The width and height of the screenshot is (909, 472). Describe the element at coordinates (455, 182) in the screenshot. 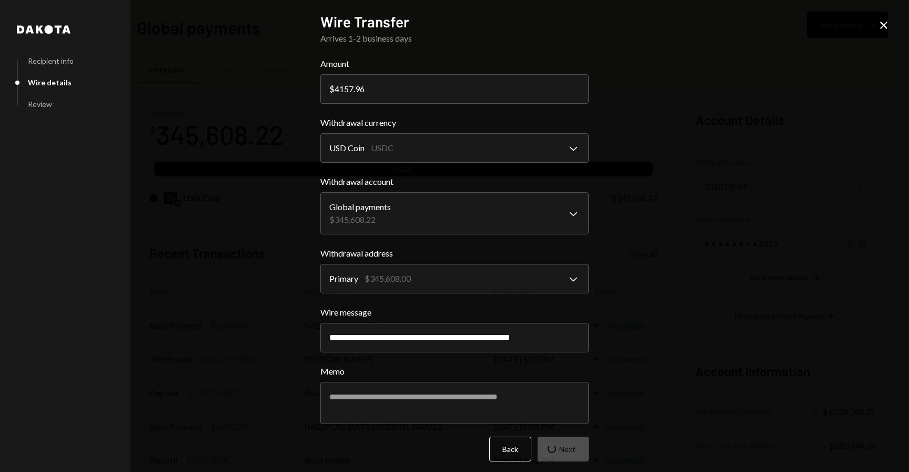

I see `label: Withdrawal account` at that location.